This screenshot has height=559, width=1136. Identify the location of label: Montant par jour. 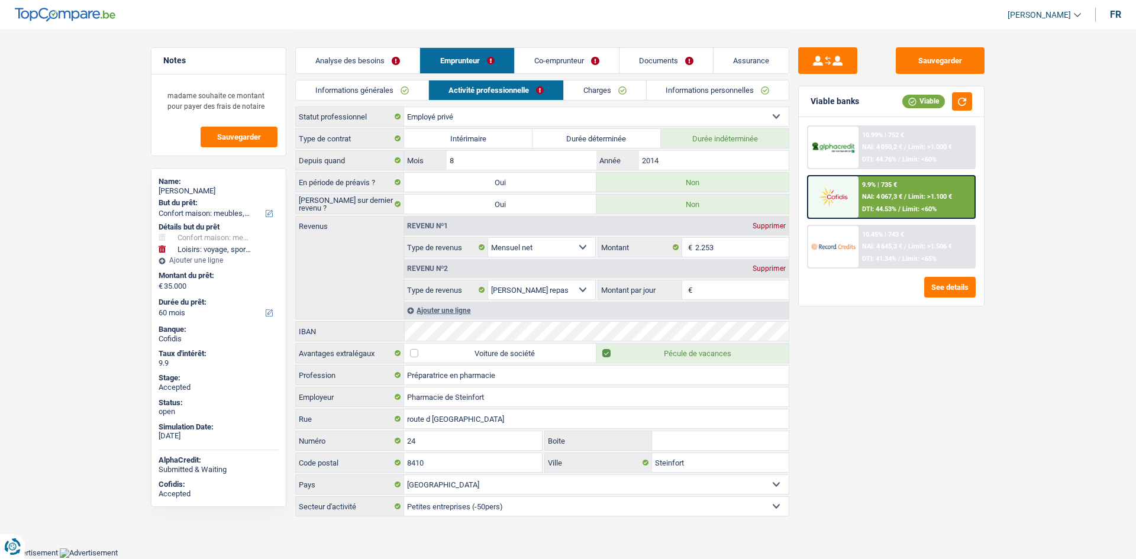
(640, 290).